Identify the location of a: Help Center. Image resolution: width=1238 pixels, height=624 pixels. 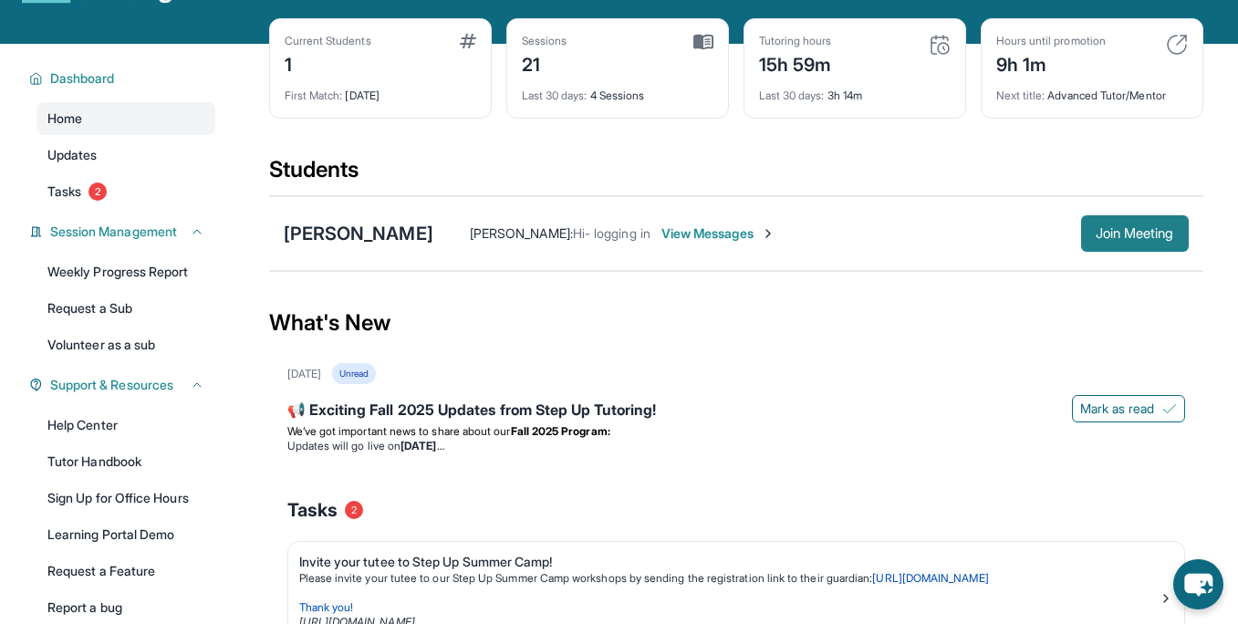
(126, 425).